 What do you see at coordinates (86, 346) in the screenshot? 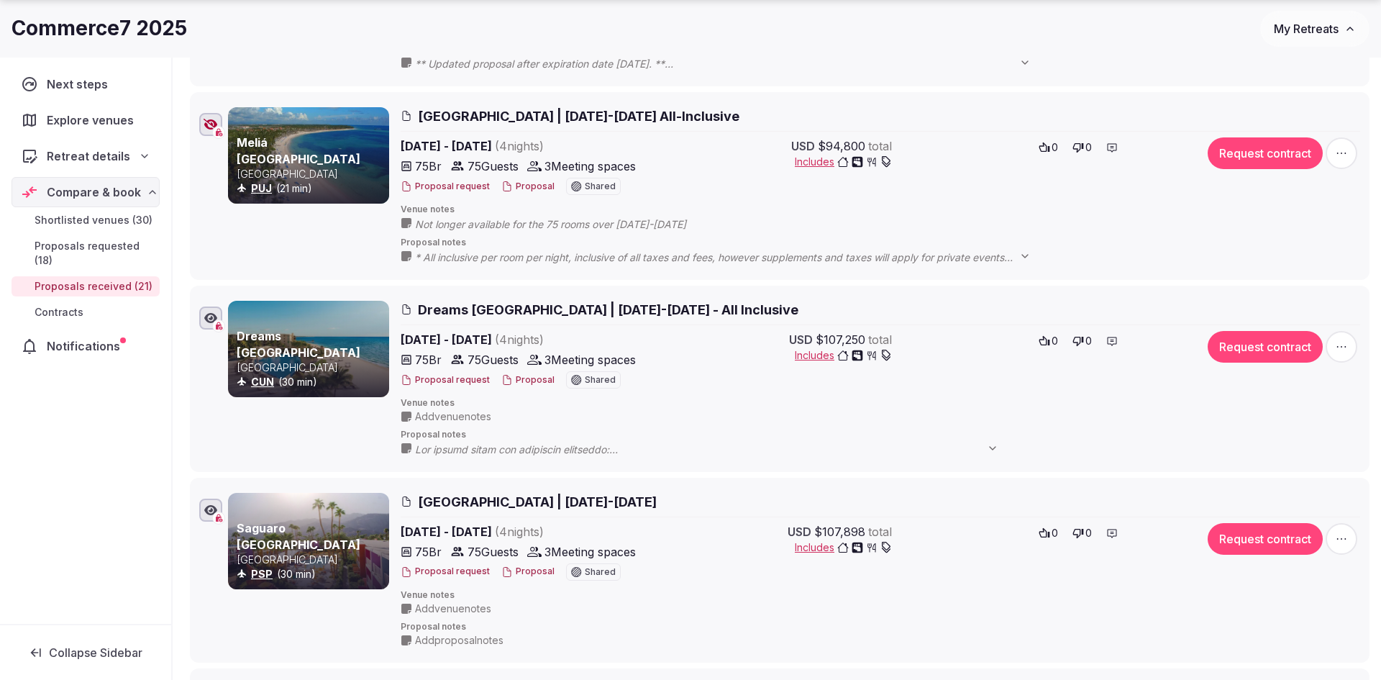
I see `span: Notifications` at bounding box center [86, 346].